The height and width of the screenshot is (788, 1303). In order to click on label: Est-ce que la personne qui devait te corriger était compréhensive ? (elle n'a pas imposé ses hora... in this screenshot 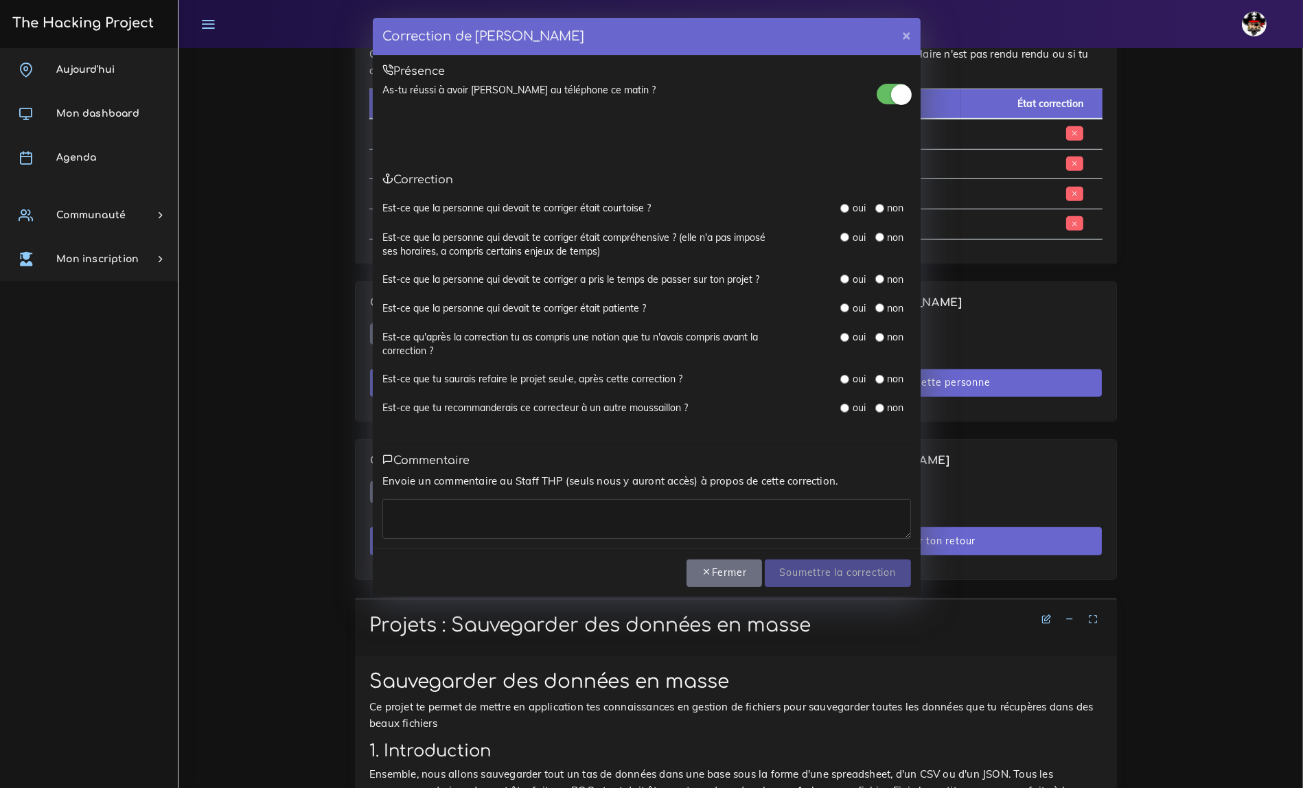, I will do `click(578, 244)`.